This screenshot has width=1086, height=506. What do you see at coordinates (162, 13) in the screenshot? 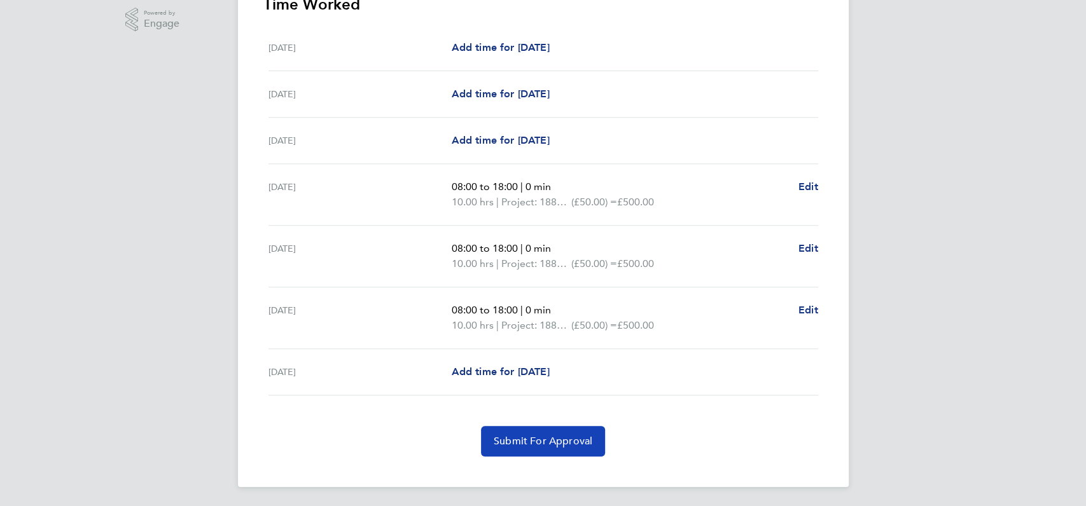
I see `span: Powered by` at bounding box center [162, 13].